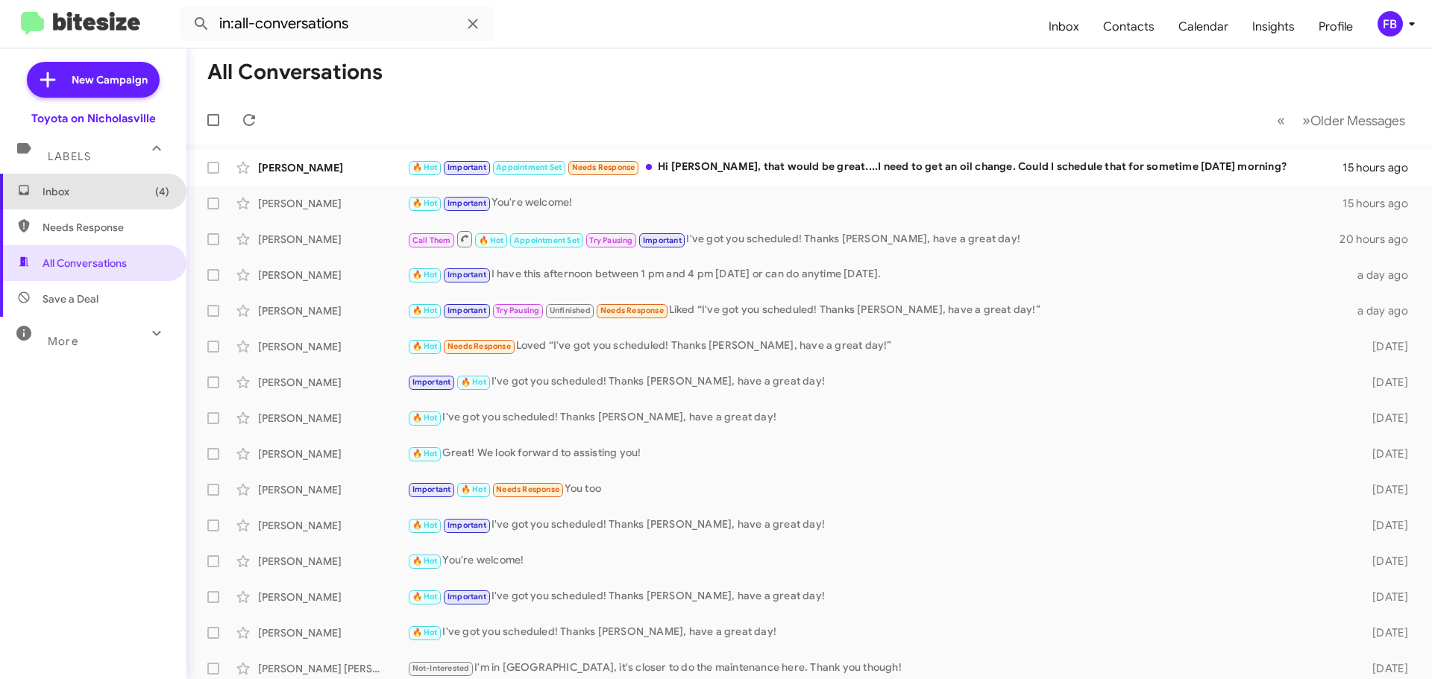 The height and width of the screenshot is (679, 1432). Describe the element at coordinates (337, 24) in the screenshot. I see `input: Search` at that location.